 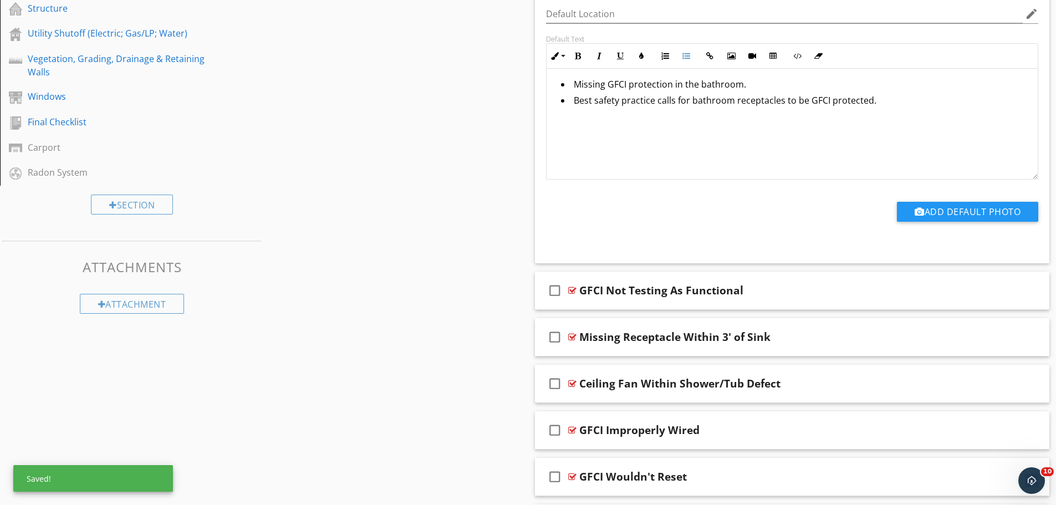 What do you see at coordinates (119, 147) in the screenshot?
I see `div: Carport` at bounding box center [119, 147].